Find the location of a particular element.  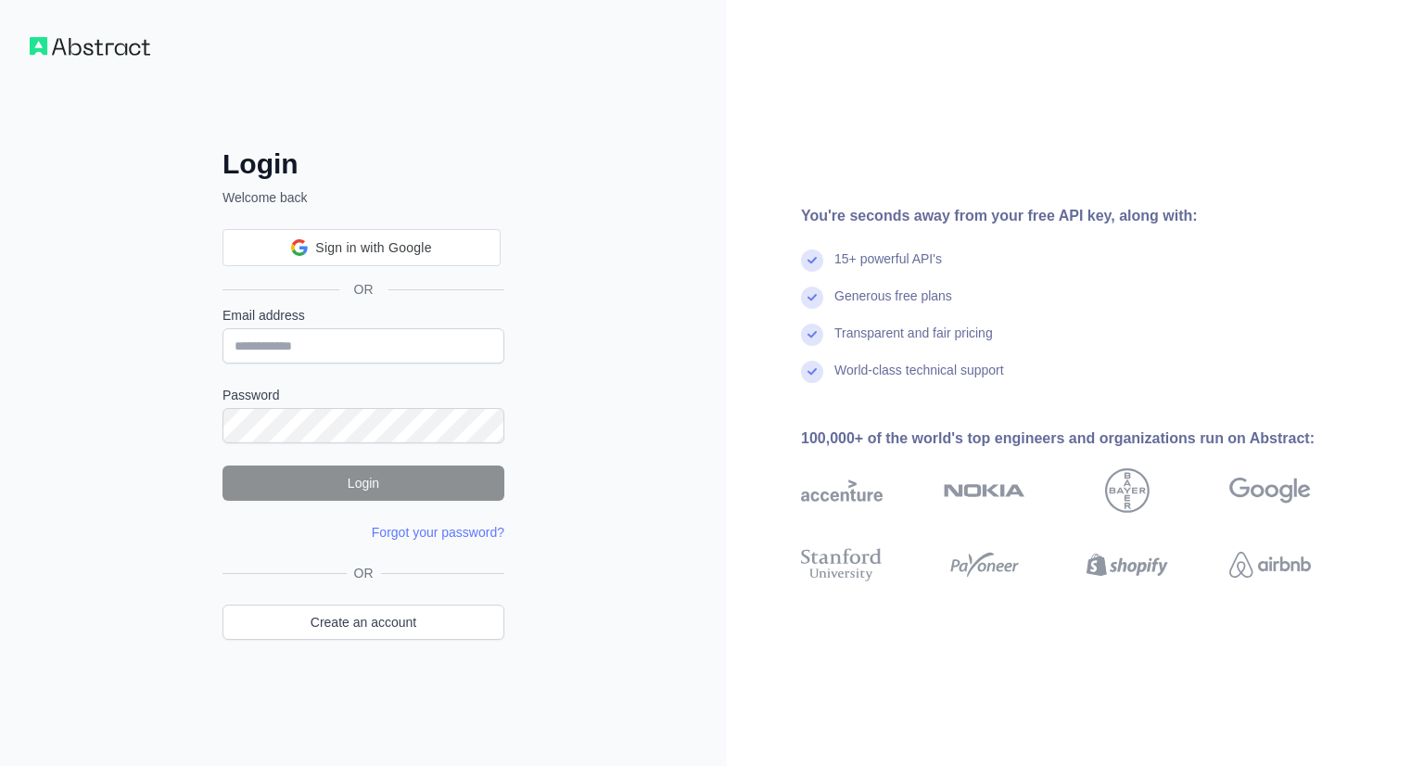

a: Forgot your password? is located at coordinates (438, 532).